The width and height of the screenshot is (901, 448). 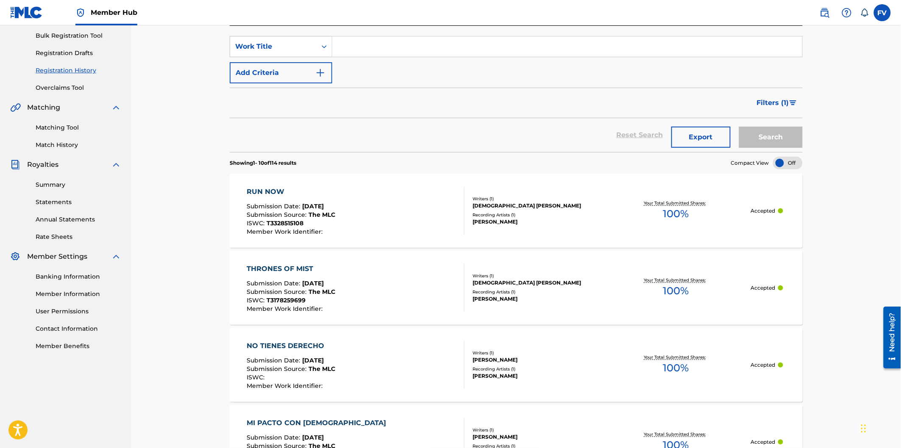 What do you see at coordinates (291, 269) in the screenshot?
I see `div: THRONES OF MIST` at bounding box center [291, 269].